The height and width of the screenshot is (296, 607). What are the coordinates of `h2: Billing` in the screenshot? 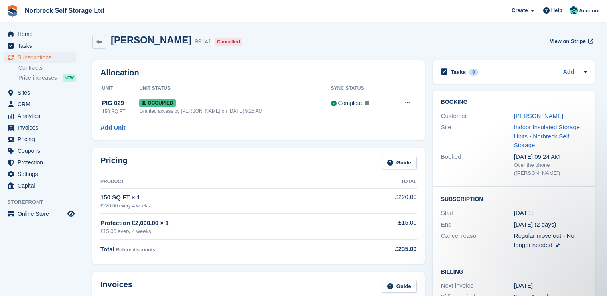 It's located at (514, 271).